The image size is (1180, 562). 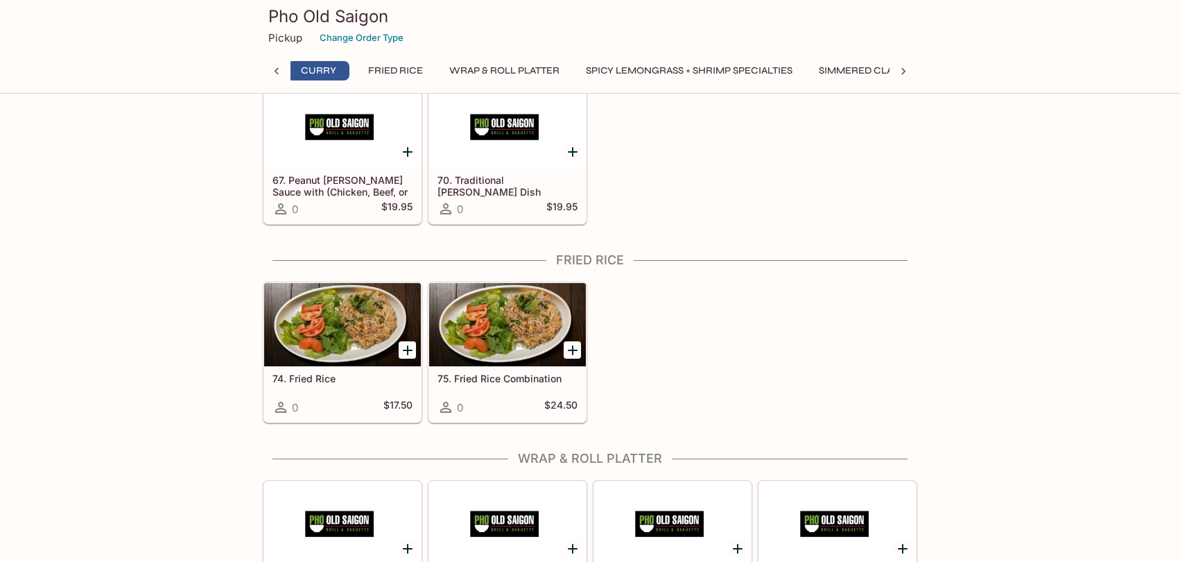 I want to click on button: Add 74. Fried Rice, so click(x=407, y=349).